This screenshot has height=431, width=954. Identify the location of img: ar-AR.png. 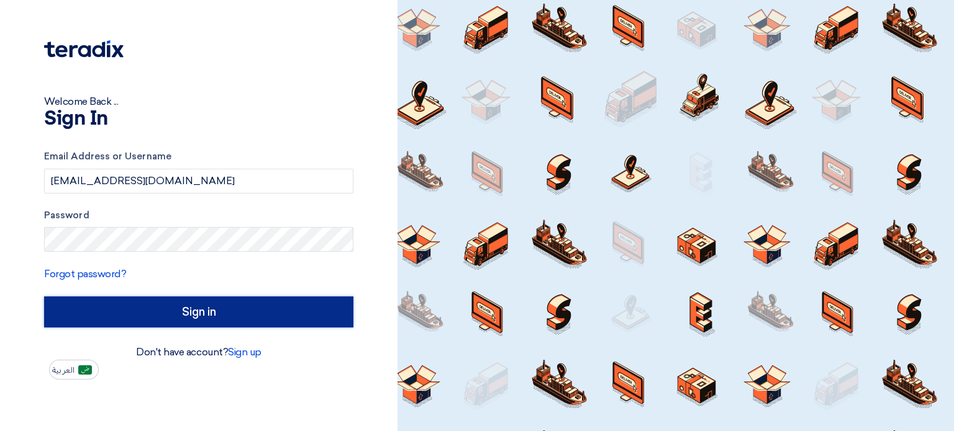
(85, 370).